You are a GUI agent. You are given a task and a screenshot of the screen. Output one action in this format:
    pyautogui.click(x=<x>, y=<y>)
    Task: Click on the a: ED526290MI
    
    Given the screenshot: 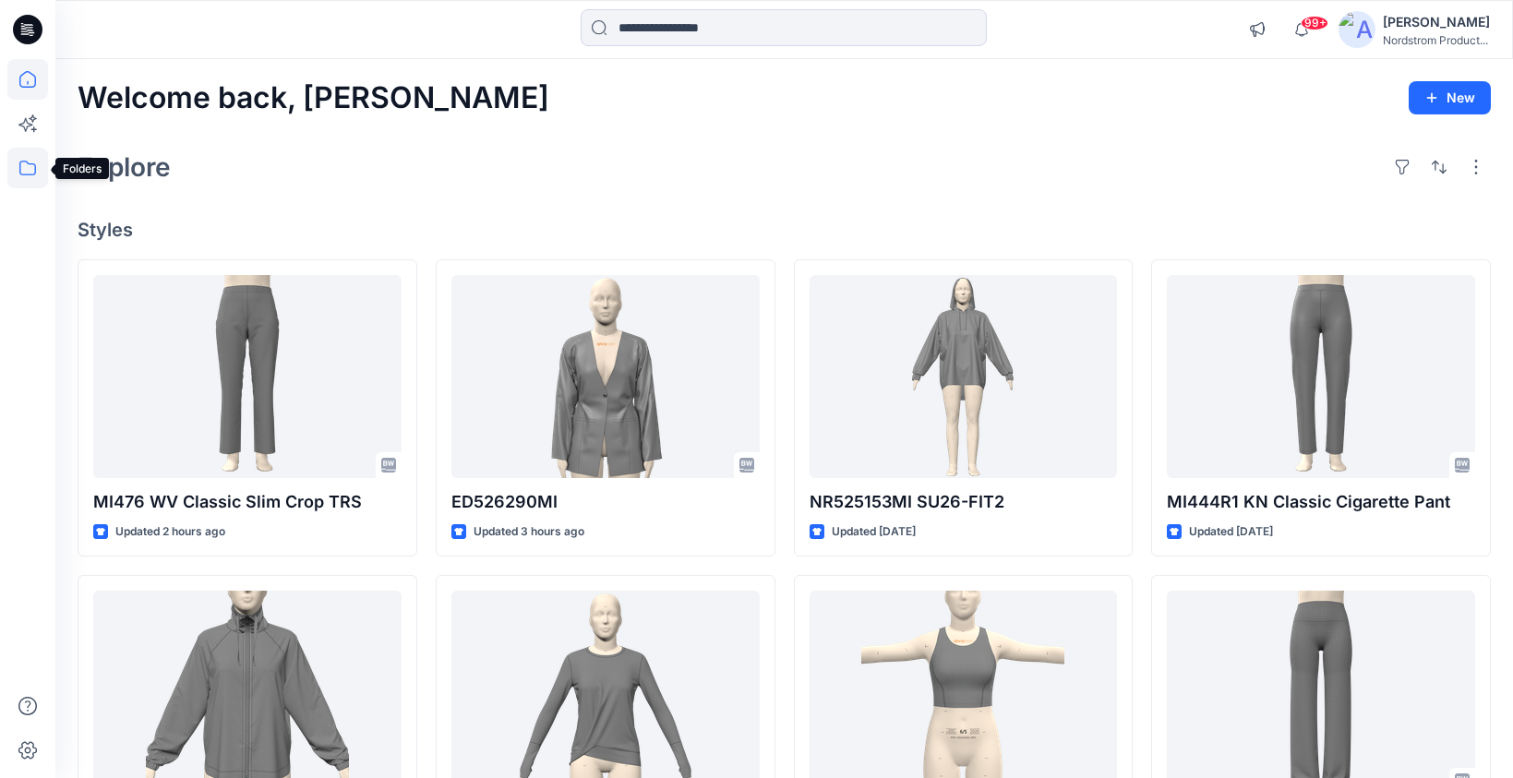 What is the action you would take?
    pyautogui.click(x=606, y=377)
    